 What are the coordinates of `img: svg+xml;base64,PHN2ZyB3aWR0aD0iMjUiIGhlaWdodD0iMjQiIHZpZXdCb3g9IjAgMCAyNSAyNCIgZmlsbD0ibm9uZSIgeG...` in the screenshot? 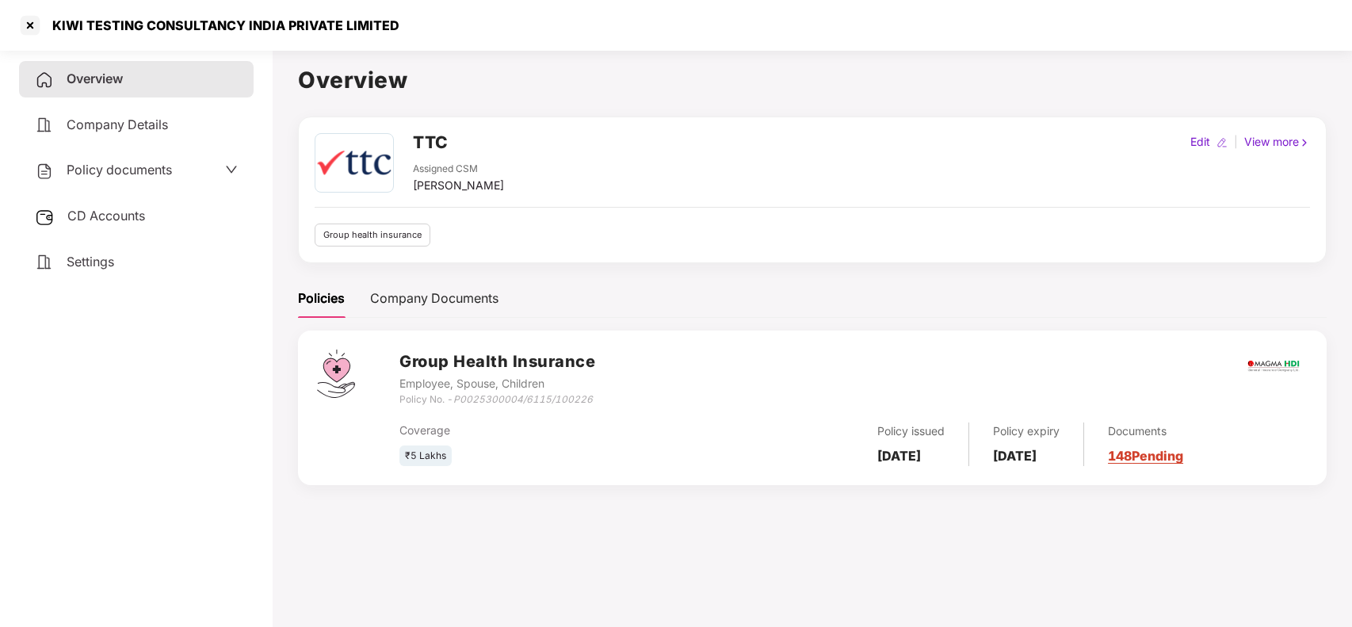 It's located at (44, 217).